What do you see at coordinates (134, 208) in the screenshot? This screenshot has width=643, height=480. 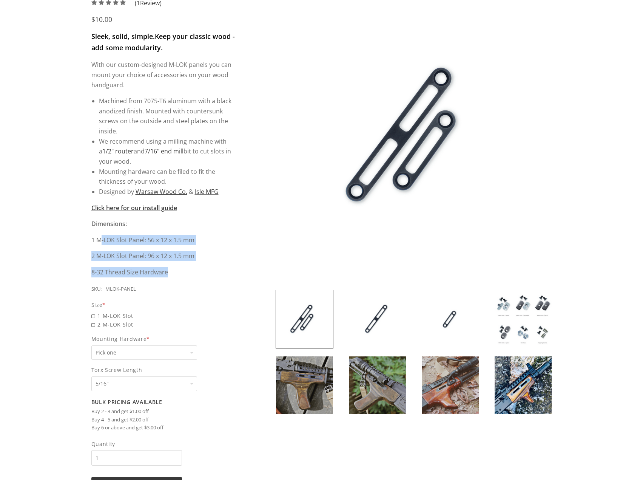 I see `strong: Click here for our install guide` at bounding box center [134, 208].